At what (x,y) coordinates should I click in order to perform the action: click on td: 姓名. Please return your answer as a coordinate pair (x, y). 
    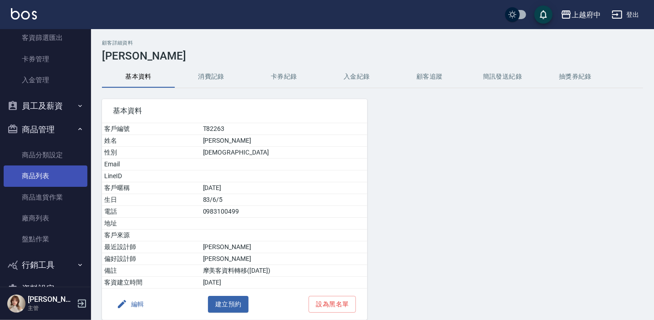
    Looking at the image, I should click on (151, 141).